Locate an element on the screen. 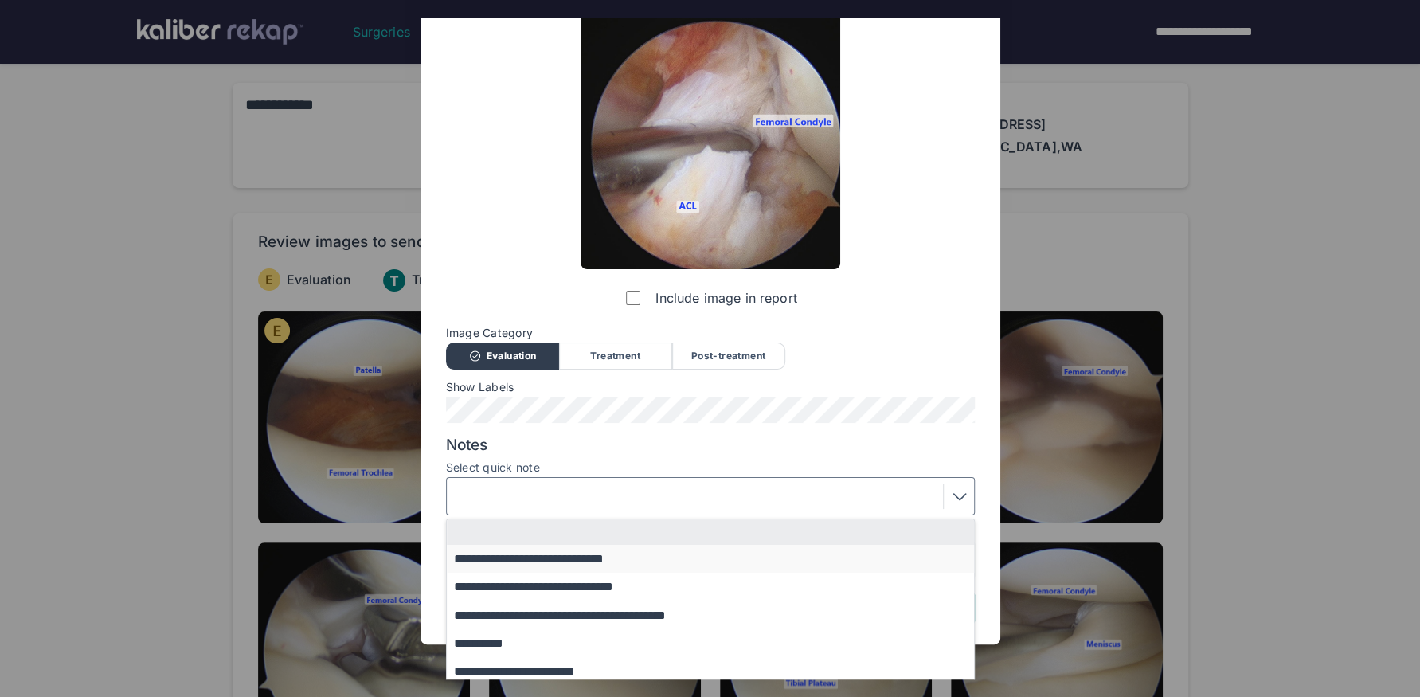 This screenshot has width=1420, height=697. span: Show Labels is located at coordinates (710, 387).